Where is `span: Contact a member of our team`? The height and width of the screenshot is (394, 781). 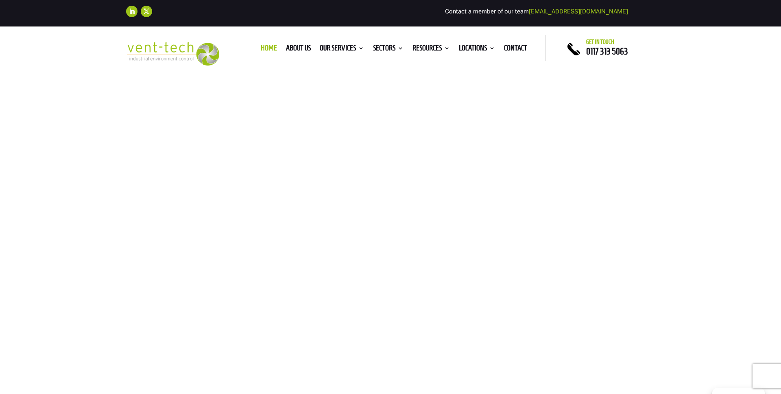
span: Contact a member of our team is located at coordinates (537, 11).